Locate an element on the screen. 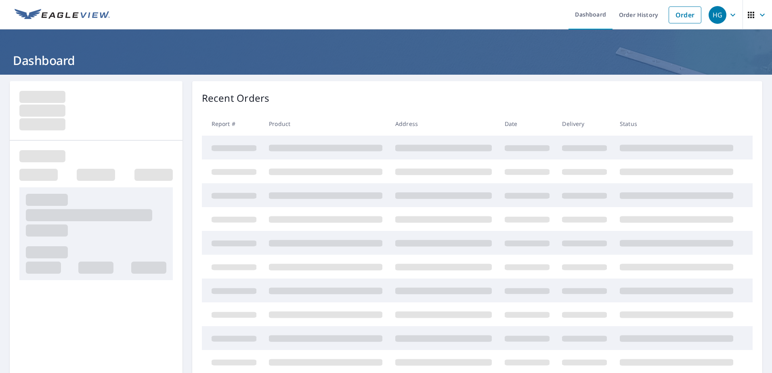 Image resolution: width=772 pixels, height=373 pixels. th: Product is located at coordinates (325, 124).